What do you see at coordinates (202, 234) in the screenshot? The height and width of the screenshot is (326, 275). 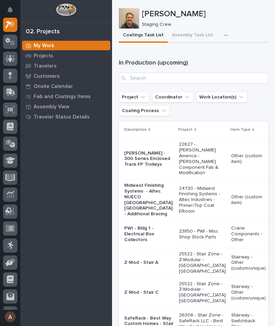 I see `p: 23850 - PWI - Misc Shop Stock Parts` at bounding box center [202, 234].